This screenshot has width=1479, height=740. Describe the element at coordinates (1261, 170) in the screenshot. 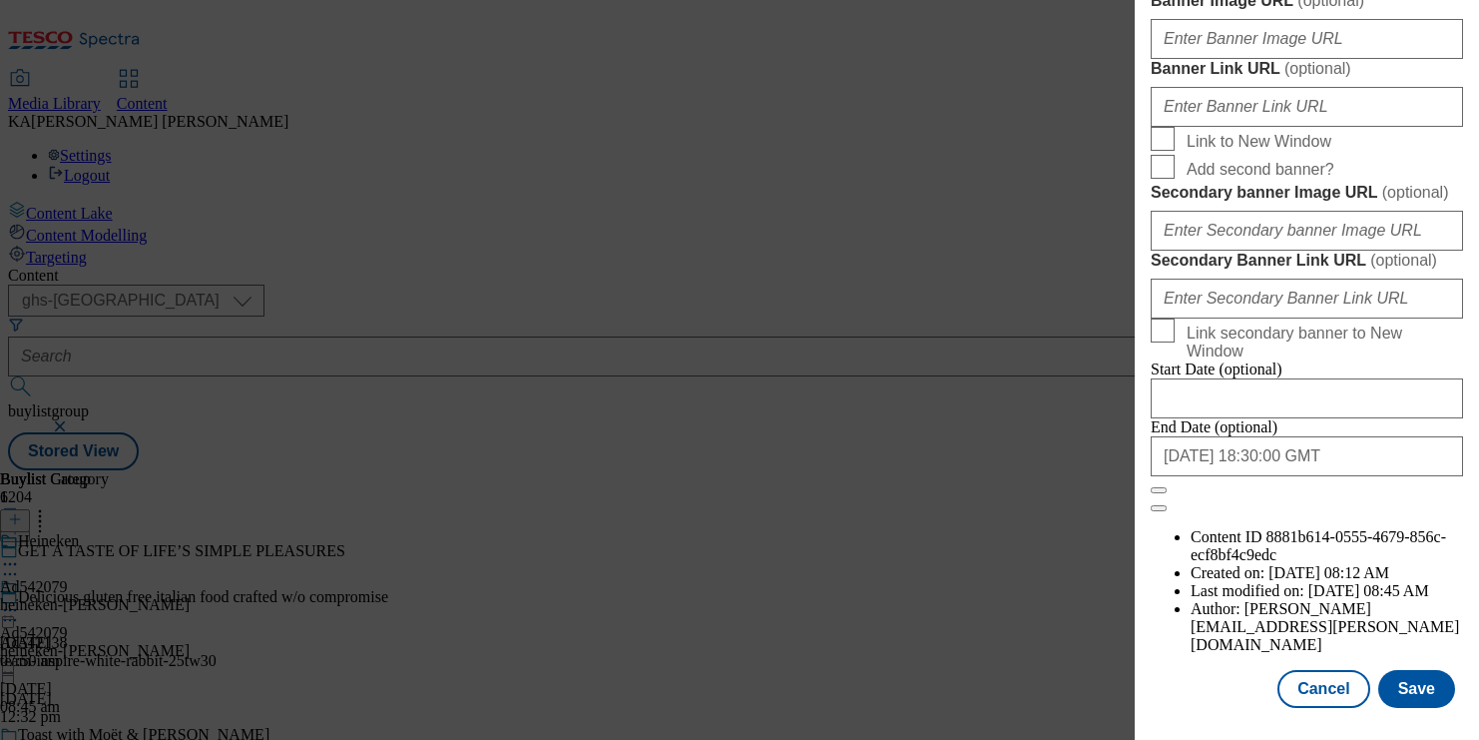

I see `span: Add second banner?` at that location.